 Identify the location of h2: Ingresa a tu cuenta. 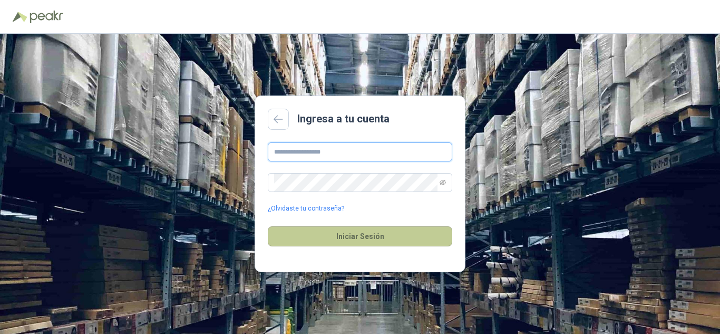
(343, 119).